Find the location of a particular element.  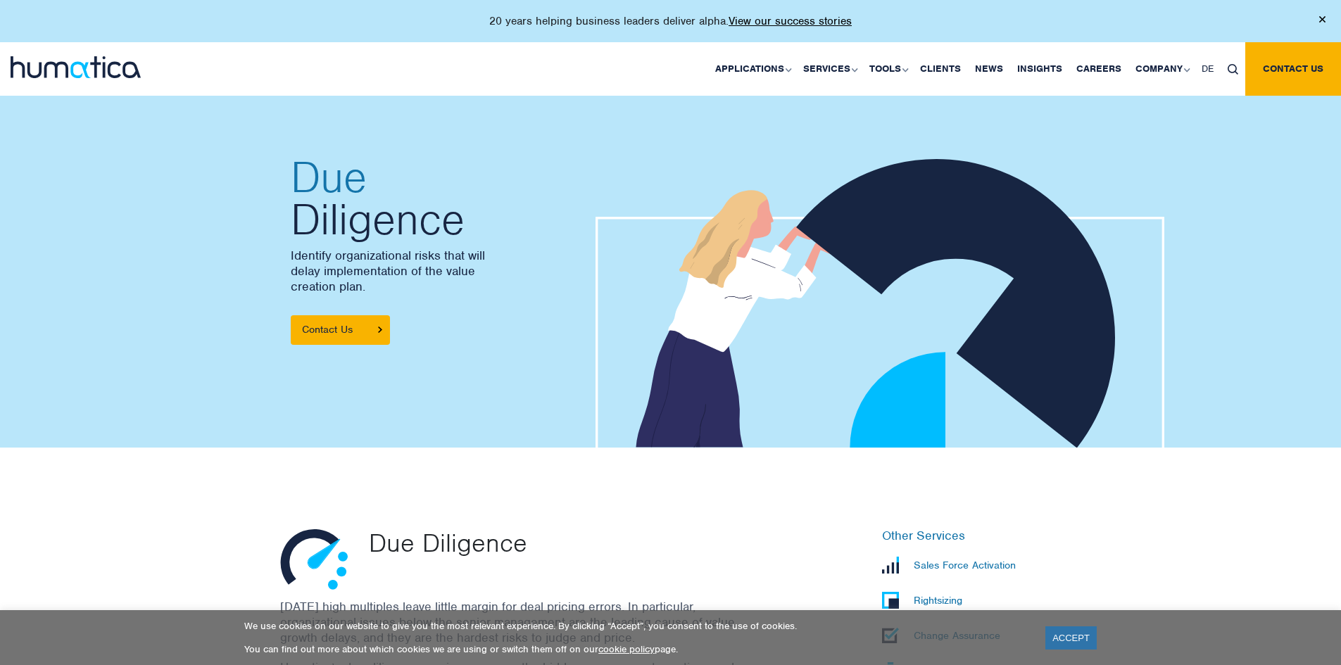

img: about_banner1 is located at coordinates (880, 305).